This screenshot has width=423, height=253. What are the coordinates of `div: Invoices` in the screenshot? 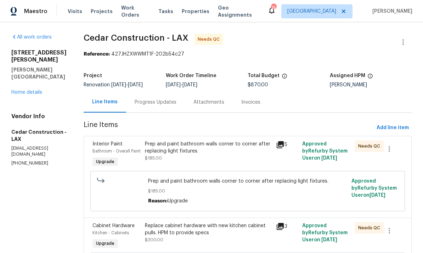 It's located at (251, 102).